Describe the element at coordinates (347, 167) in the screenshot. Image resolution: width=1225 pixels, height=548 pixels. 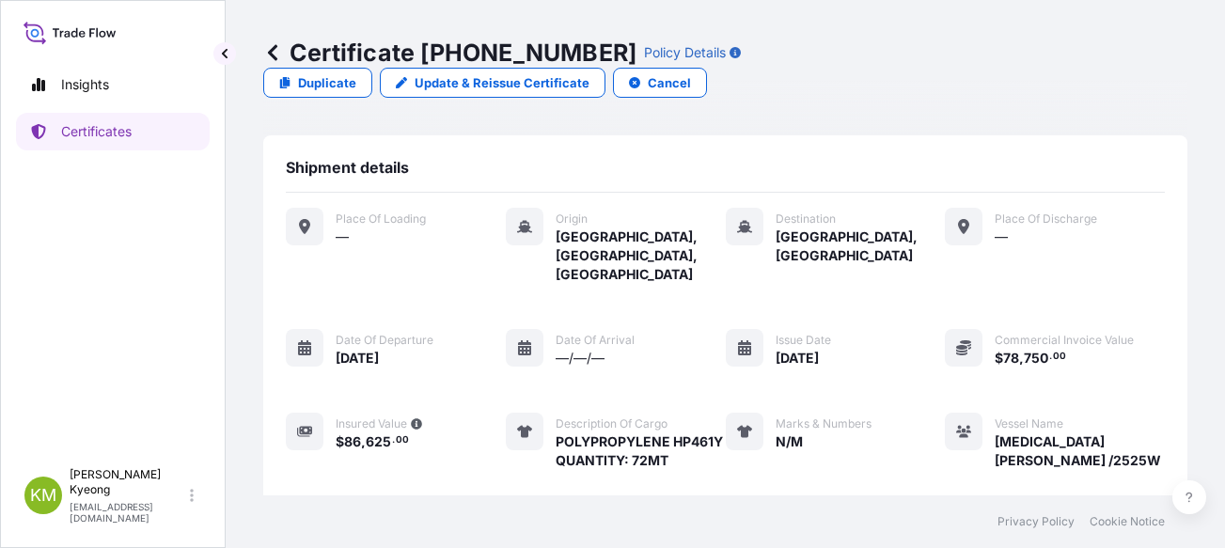
I see `span: Shipment details` at that location.